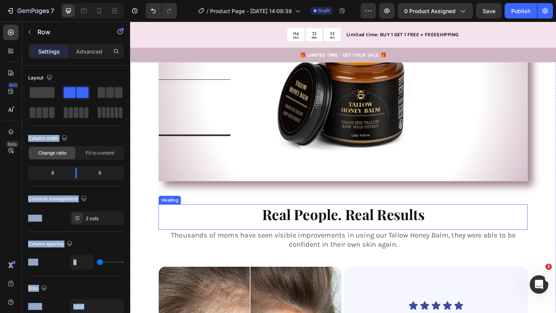 This screenshot has width=556, height=313. Describe the element at coordinates (58, 199) in the screenshot. I see `div: Columns management` at that location.